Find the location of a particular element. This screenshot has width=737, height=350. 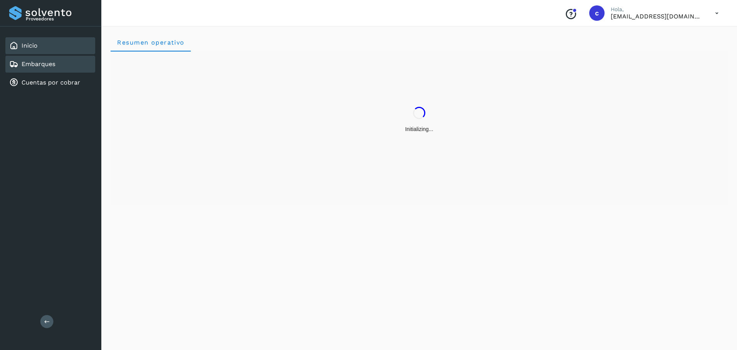

a: Embarques is located at coordinates (38, 64).